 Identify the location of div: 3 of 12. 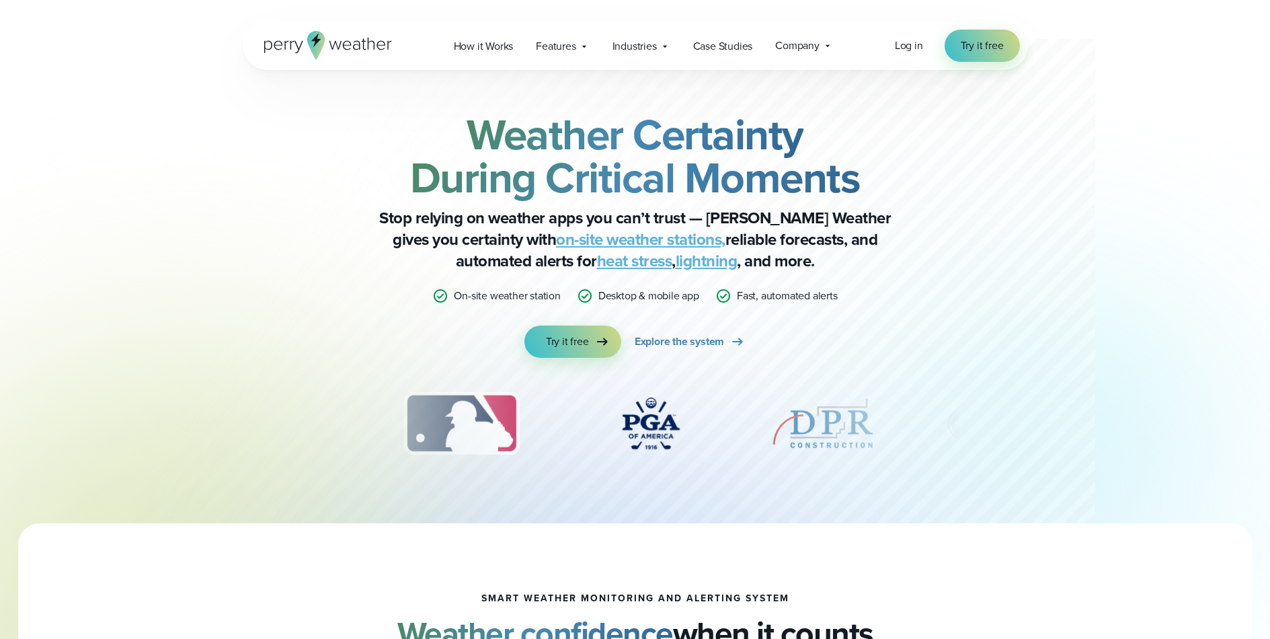
(461, 424).